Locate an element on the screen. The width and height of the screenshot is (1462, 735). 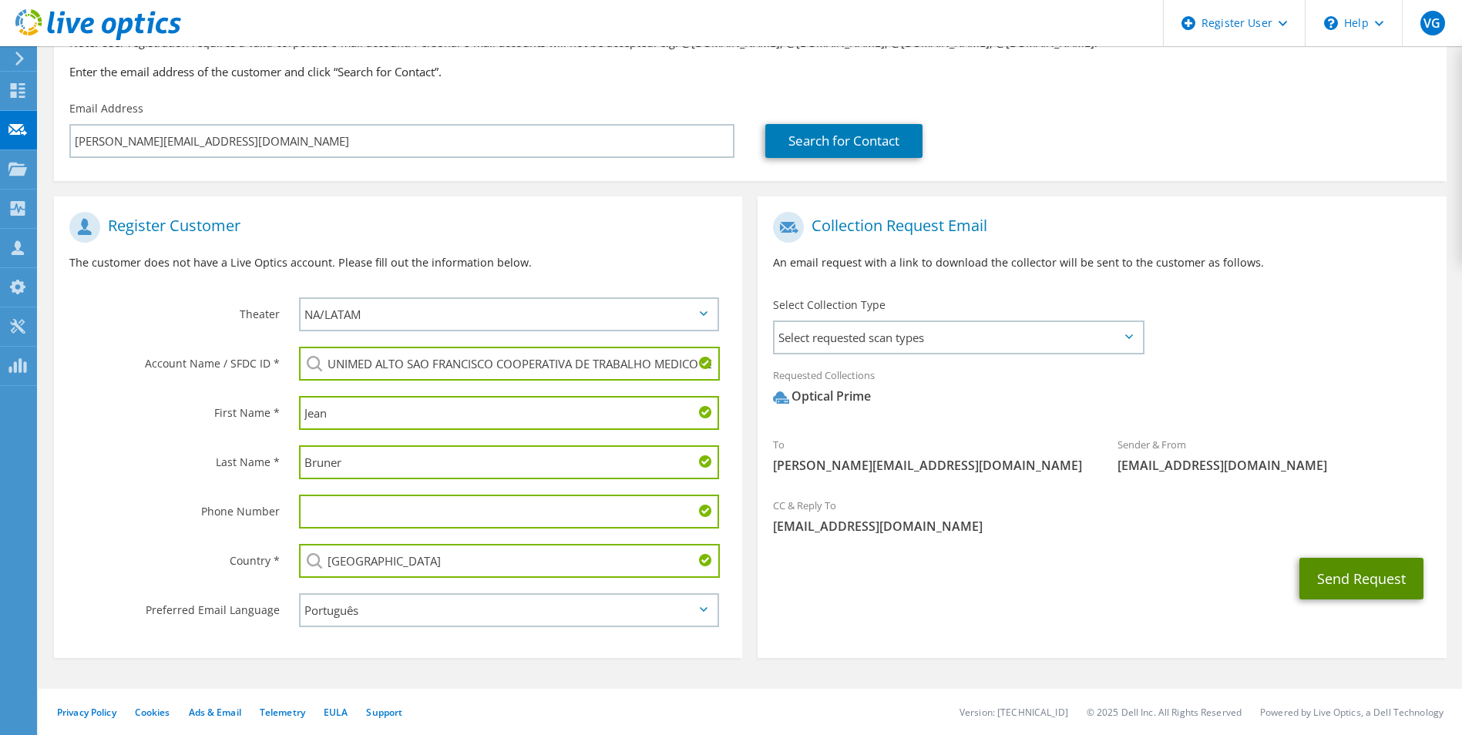
label: First Name * is located at coordinates (174, 409).